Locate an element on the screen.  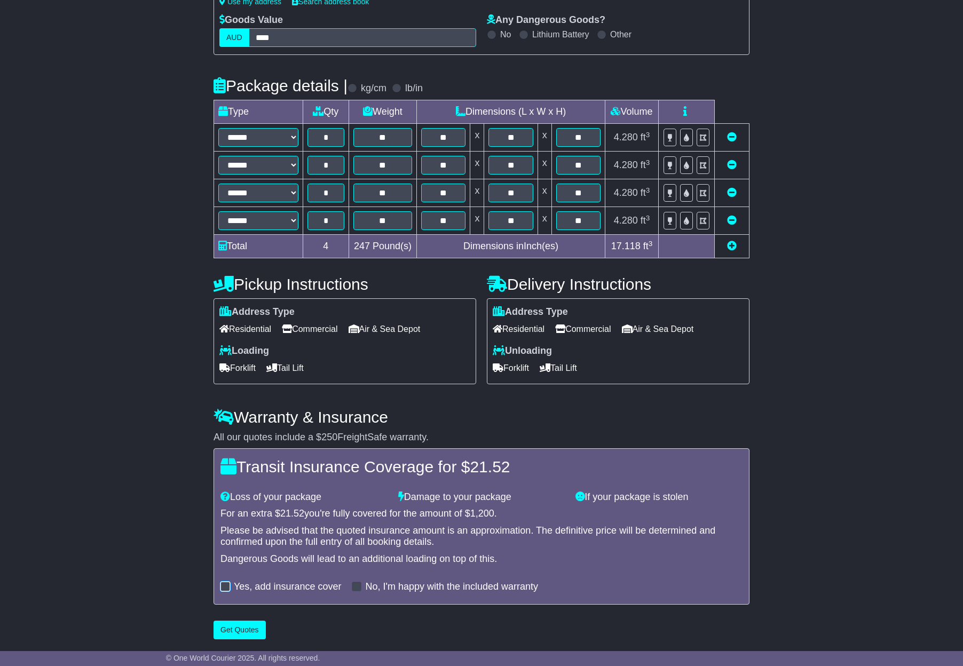
label: Loading is located at coordinates (244, 351).